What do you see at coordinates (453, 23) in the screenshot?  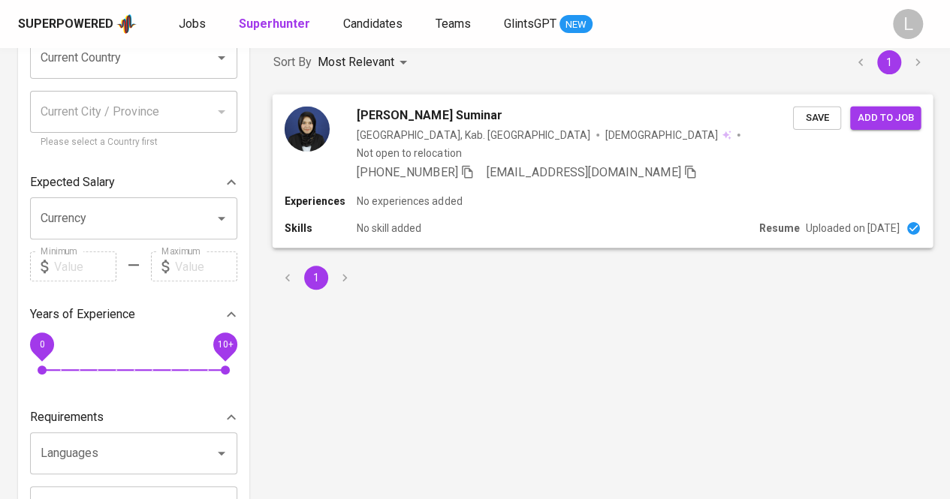 I see `span: Teams` at bounding box center [453, 23].